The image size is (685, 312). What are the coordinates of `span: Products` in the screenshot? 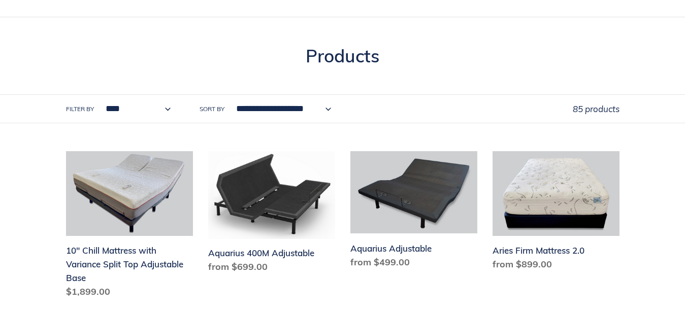 It's located at (342, 56).